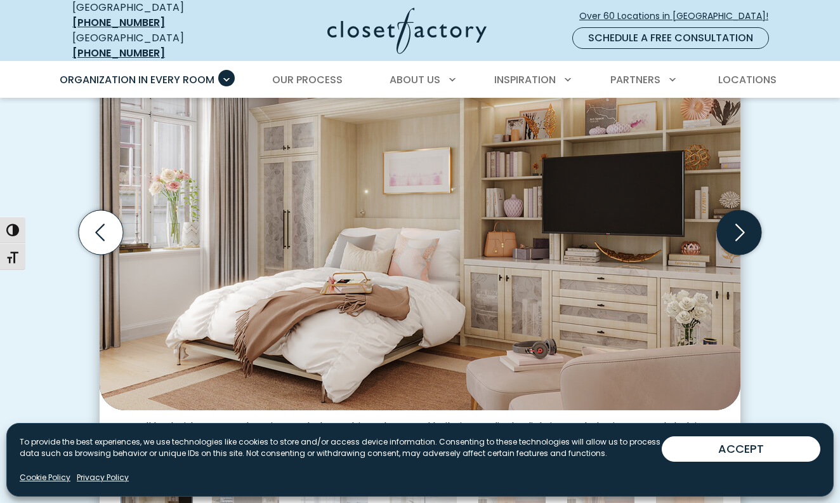 The height and width of the screenshot is (503, 840). What do you see at coordinates (307, 79) in the screenshot?
I see `span: Our Process` at bounding box center [307, 79].